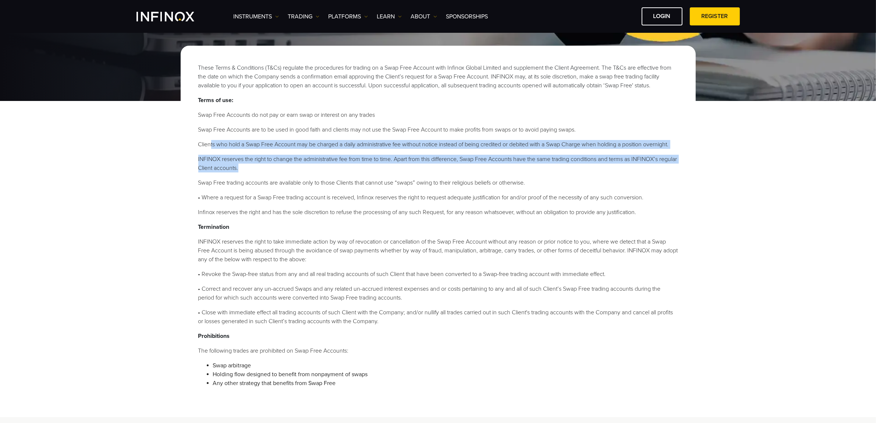  I want to click on li: Swap Free Accounts are to be used in good faith and clients may not use the Swap Free Account to ..., so click(438, 130).